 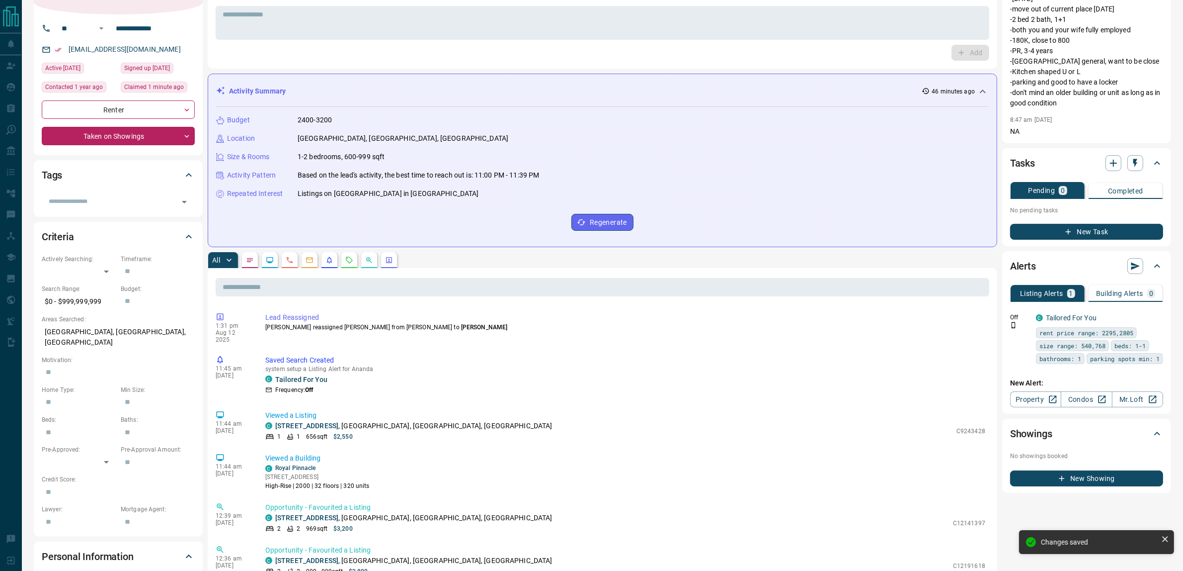 What do you see at coordinates (79, 259) in the screenshot?
I see `p: Actively Searching:` at bounding box center [79, 259].